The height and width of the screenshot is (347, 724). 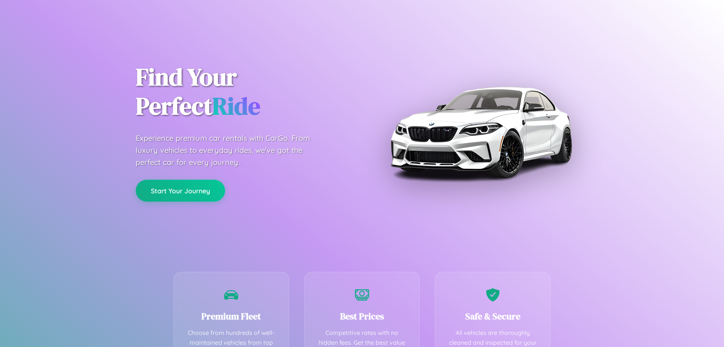 I want to click on h3: Safe & Secure, so click(x=493, y=316).